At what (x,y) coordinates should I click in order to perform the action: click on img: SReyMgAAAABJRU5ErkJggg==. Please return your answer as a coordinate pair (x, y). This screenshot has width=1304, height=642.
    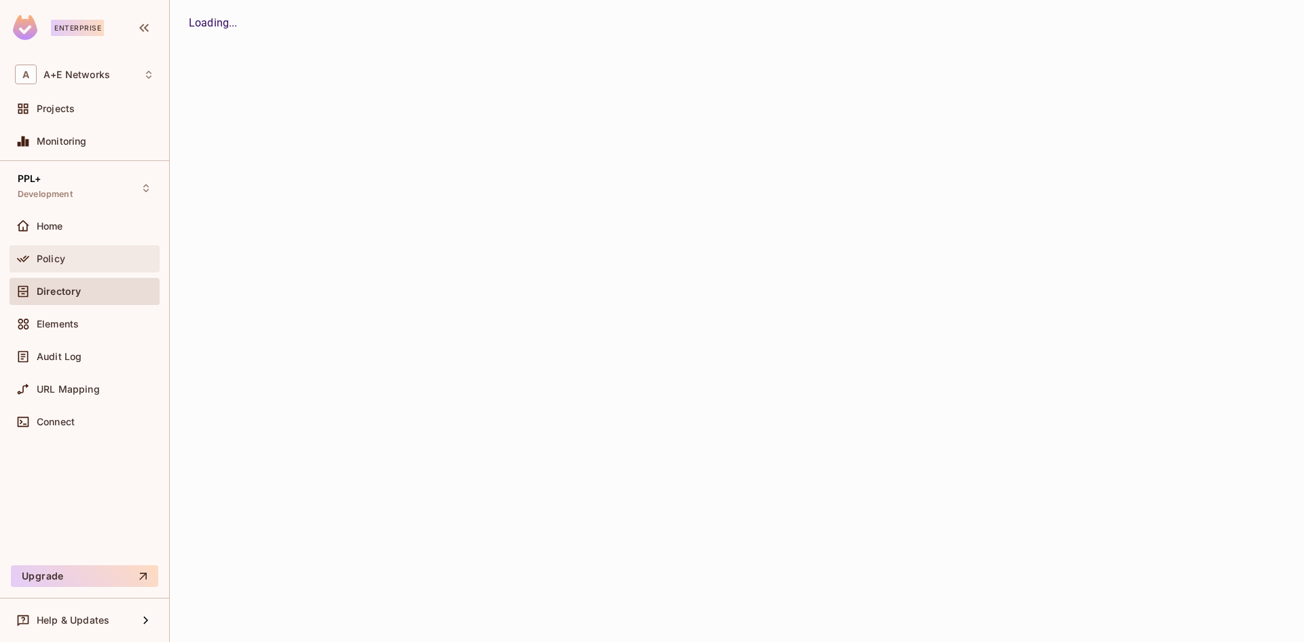
    Looking at the image, I should click on (25, 27).